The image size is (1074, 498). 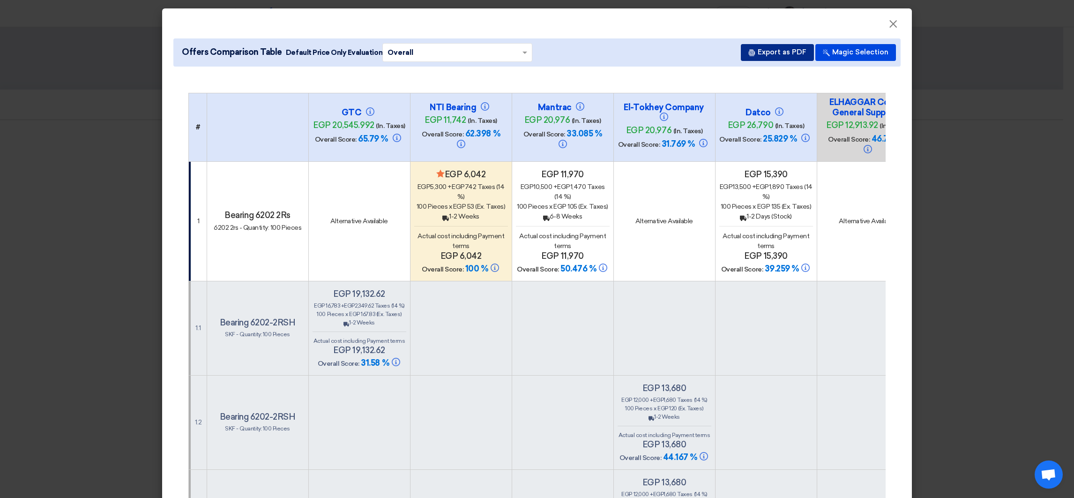 What do you see at coordinates (852, 125) in the screenshot?
I see `span: egp 12,913.92` at bounding box center [852, 125].